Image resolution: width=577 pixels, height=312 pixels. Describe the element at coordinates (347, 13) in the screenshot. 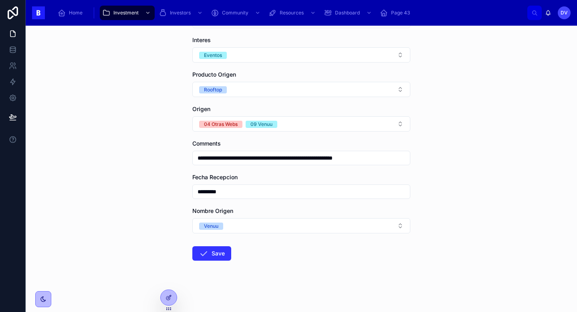

I see `span: Dashboard` at that location.